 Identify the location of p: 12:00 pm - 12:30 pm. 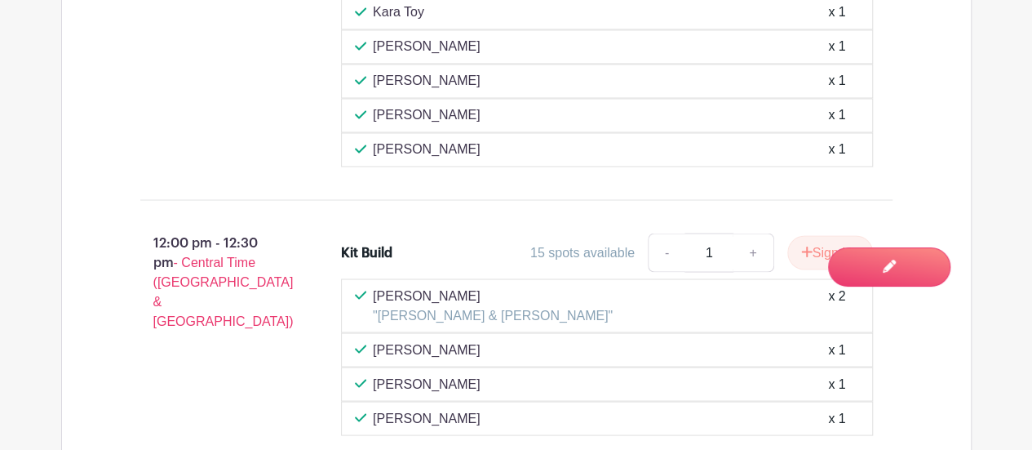
(215, 282).